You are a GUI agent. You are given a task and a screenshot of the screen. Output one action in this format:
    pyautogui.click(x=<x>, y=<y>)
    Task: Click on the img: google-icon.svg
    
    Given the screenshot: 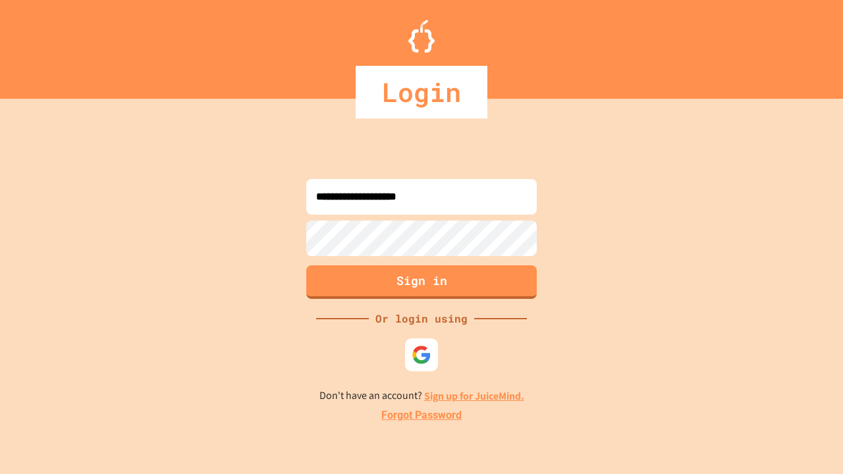 What is the action you would take?
    pyautogui.click(x=422, y=355)
    